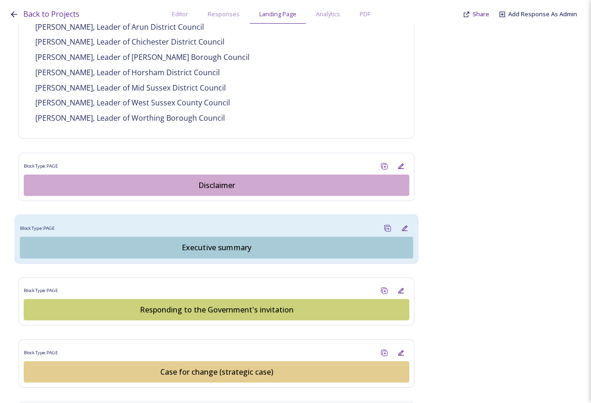 This screenshot has width=591, height=403. What do you see at coordinates (365, 14) in the screenshot?
I see `span: PDF` at bounding box center [365, 14].